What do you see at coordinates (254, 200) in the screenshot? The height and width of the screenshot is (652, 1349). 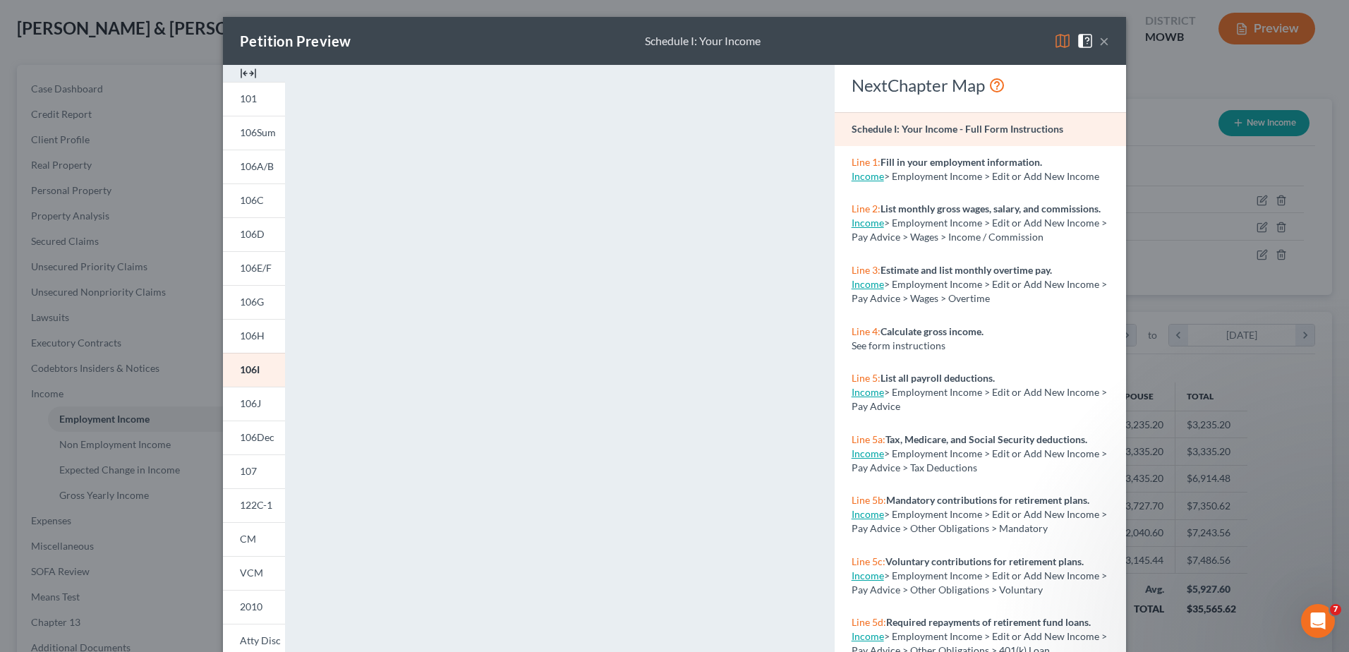 I see `a: 106C` at bounding box center [254, 200].